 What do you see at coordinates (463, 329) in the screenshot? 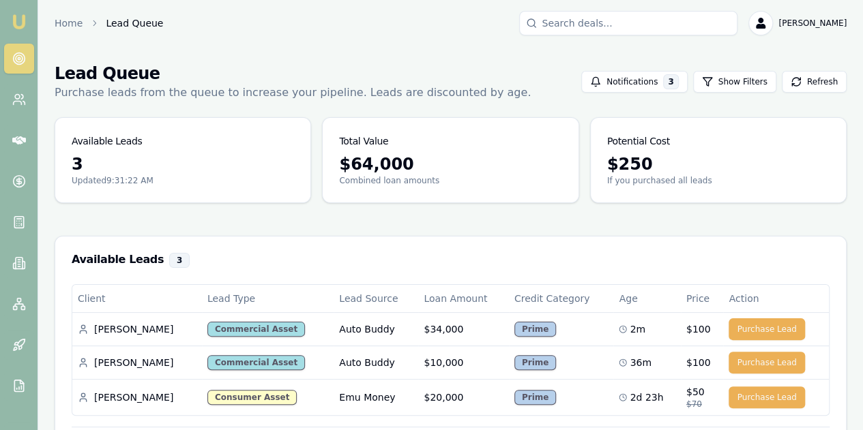
I see `td: $34,000` at bounding box center [463, 329].